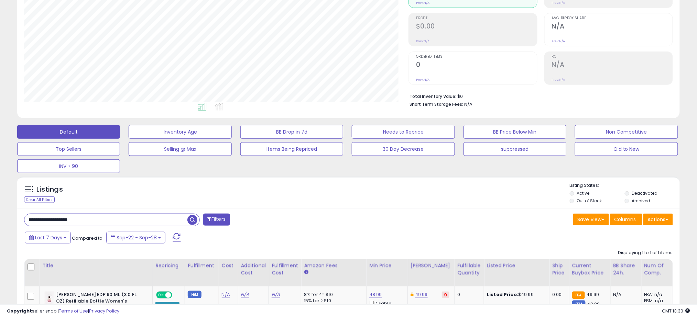  What do you see at coordinates (334, 266) in the screenshot?
I see `div: Amazon Fees` at bounding box center [334, 266].